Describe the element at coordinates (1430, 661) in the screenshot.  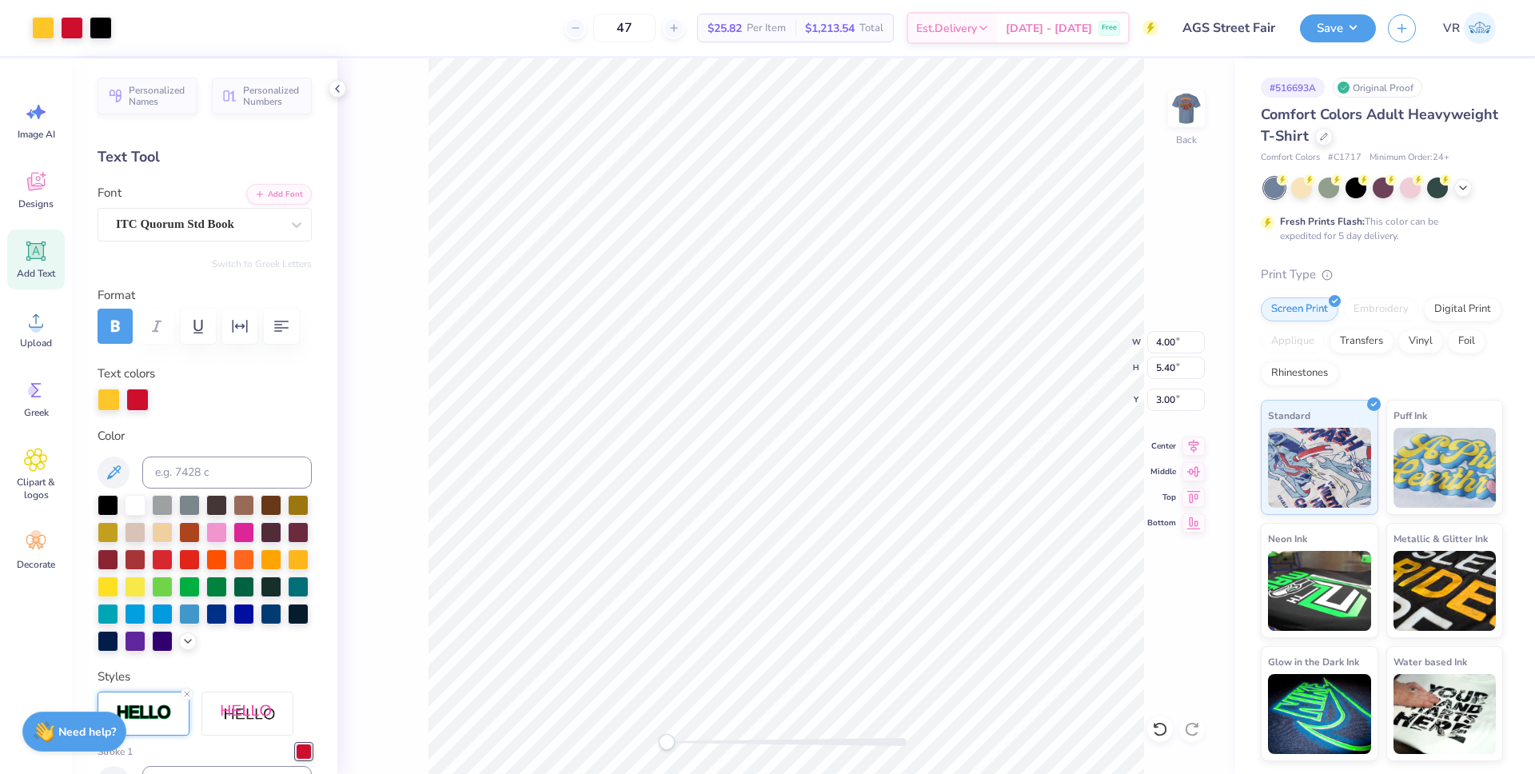
I see `span: Water based Ink` at that location.